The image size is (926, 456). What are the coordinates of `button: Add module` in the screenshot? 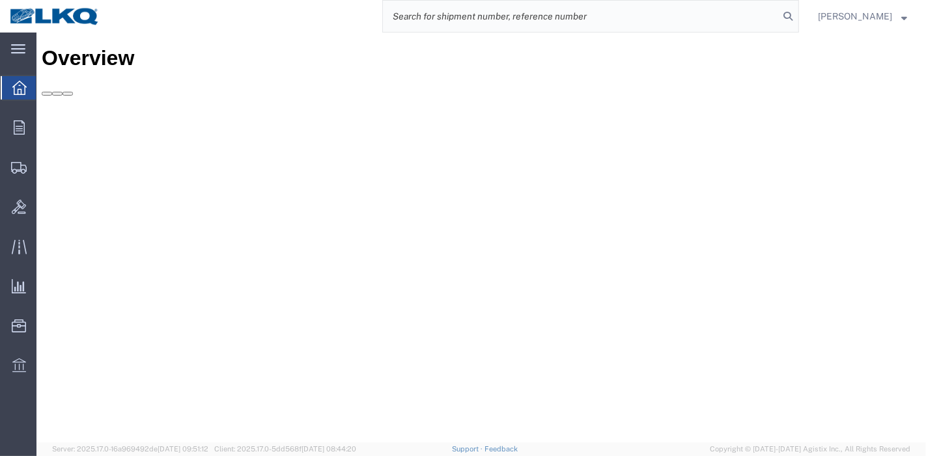 It's located at (21, 61).